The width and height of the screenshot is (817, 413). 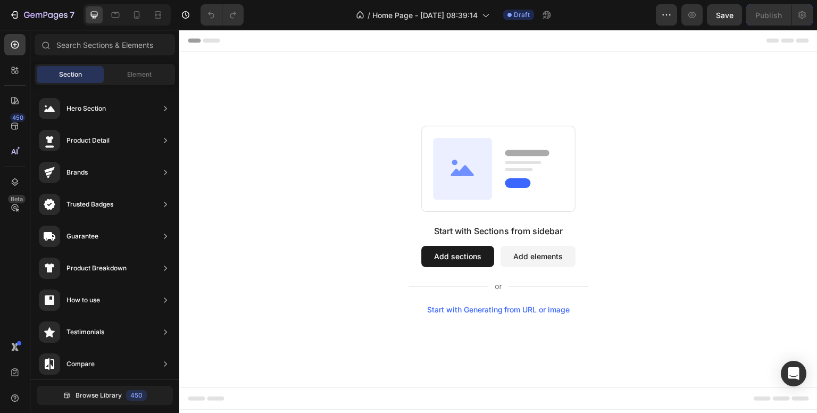 I want to click on button: 7, so click(x=41, y=15).